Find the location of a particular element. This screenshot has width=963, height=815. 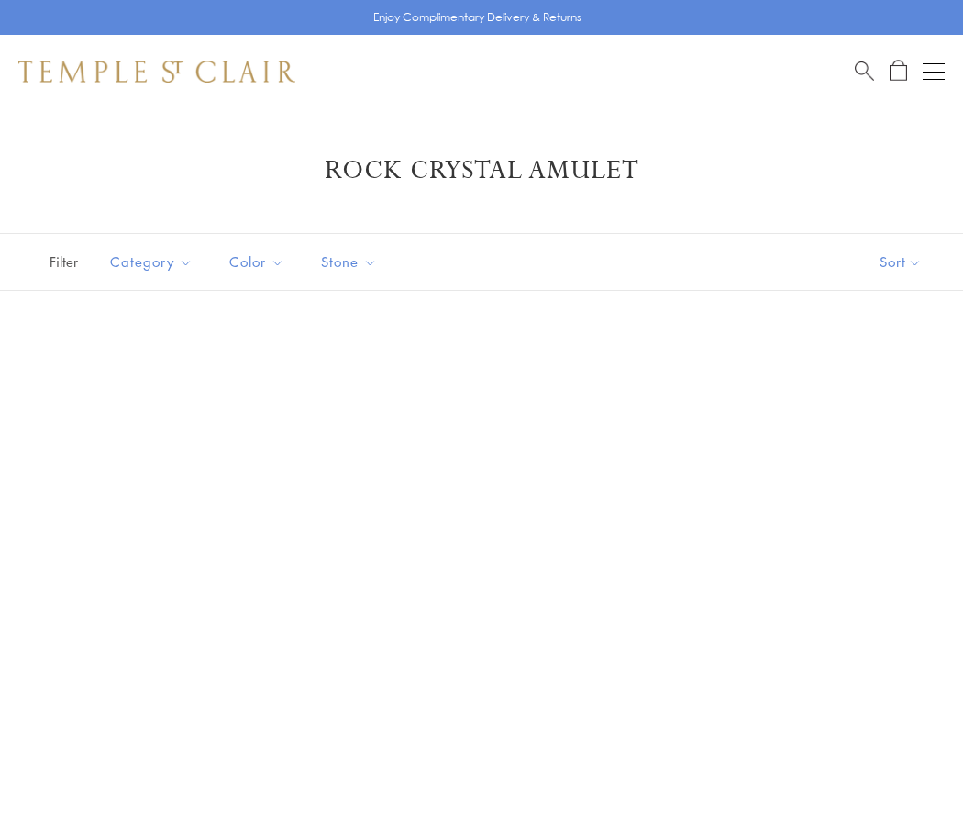

span: Stone is located at coordinates (351, 261).